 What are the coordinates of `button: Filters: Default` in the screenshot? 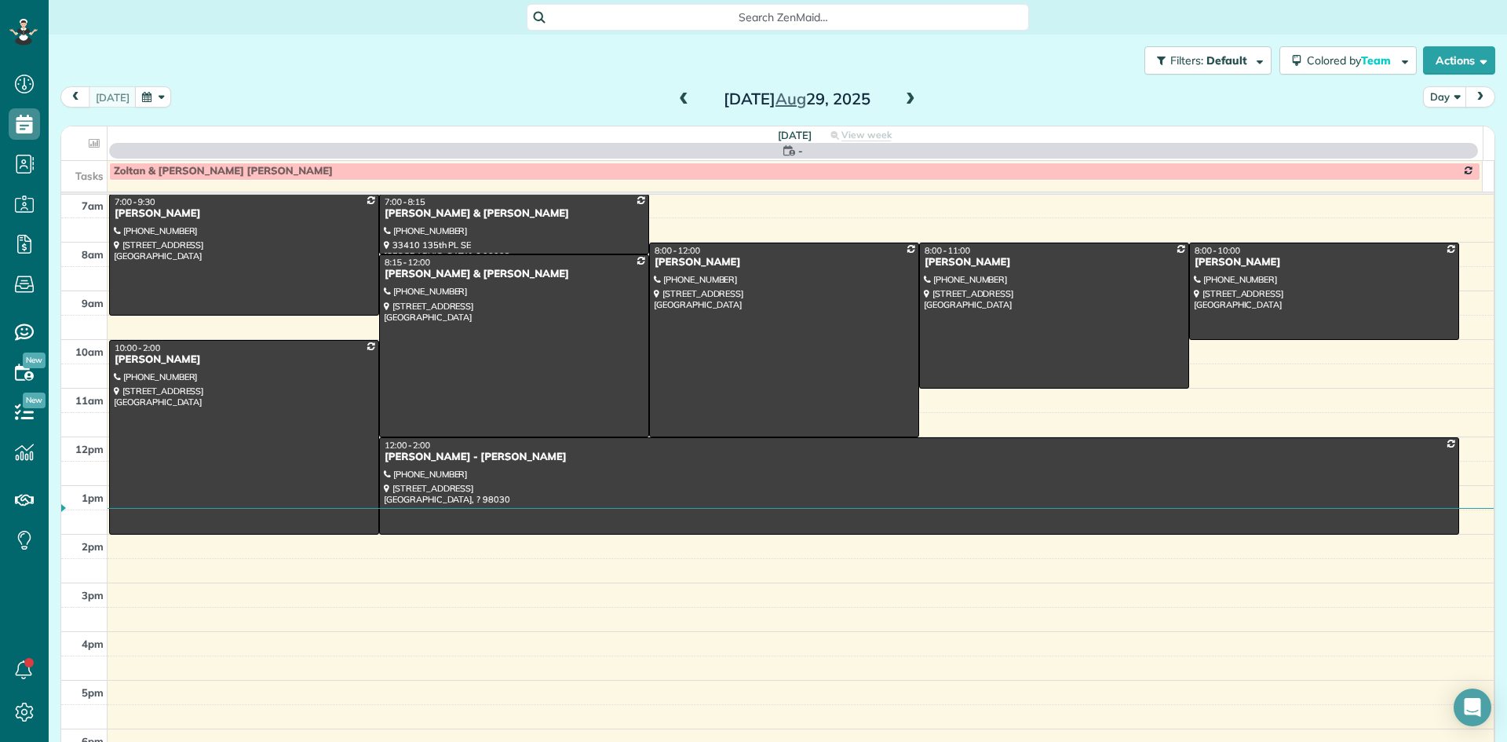 It's located at (1208, 60).